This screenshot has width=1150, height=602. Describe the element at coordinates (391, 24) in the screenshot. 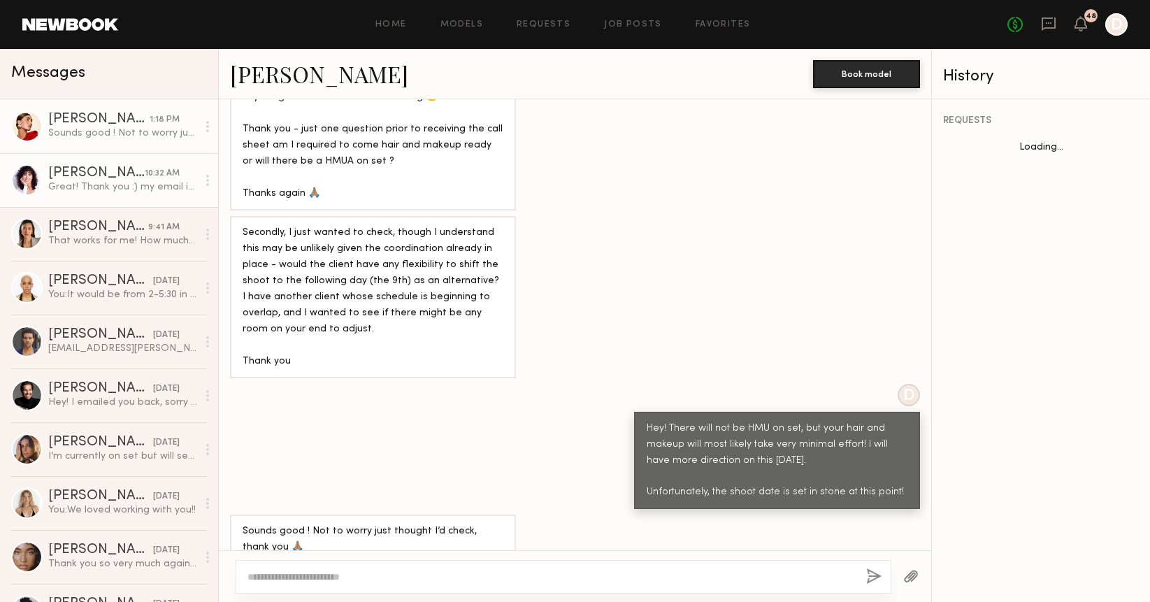

I see `a: Home` at that location.